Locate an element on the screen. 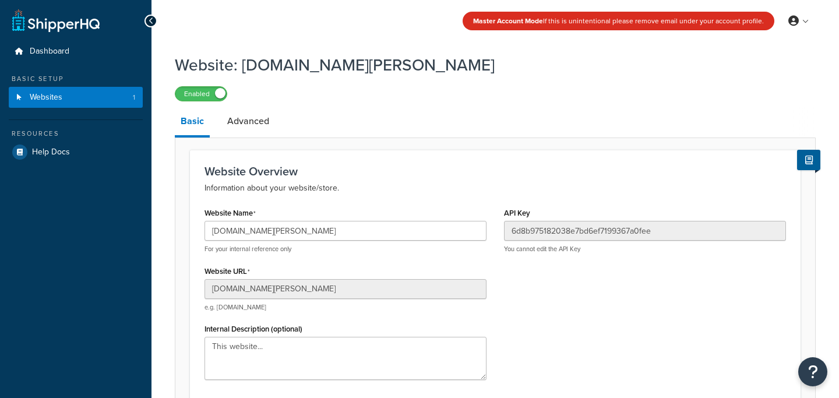 The height and width of the screenshot is (398, 839). p: For your internal reference only is located at coordinates (346, 249).